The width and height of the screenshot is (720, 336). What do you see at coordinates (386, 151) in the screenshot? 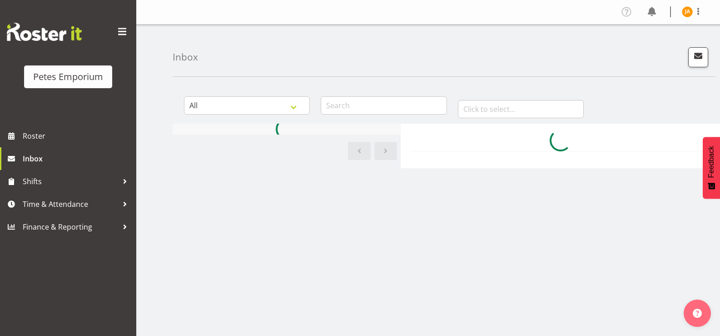
I see `a: Next page` at bounding box center [386, 151].